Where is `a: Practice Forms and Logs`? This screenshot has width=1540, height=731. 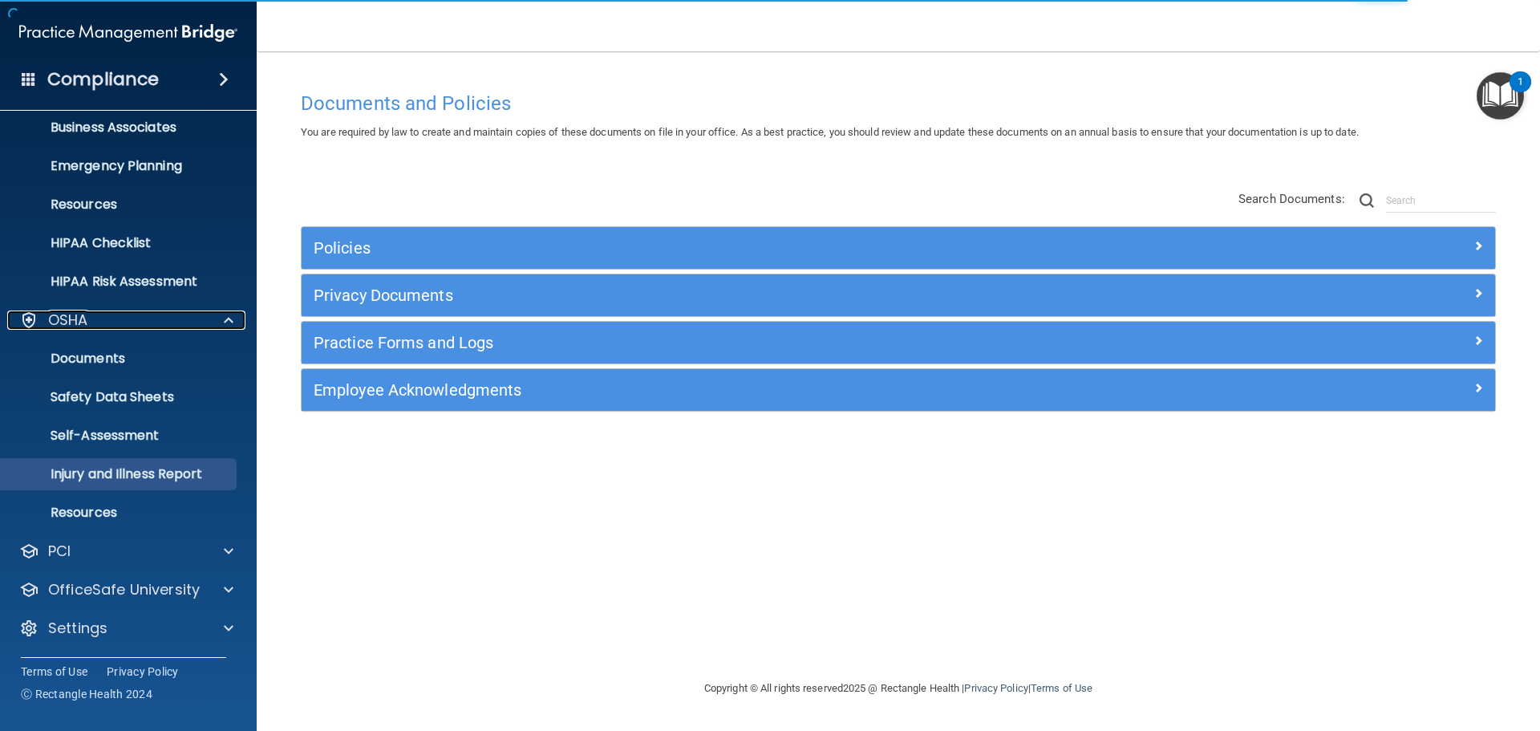
a: Practice Forms and Logs is located at coordinates (898, 342).